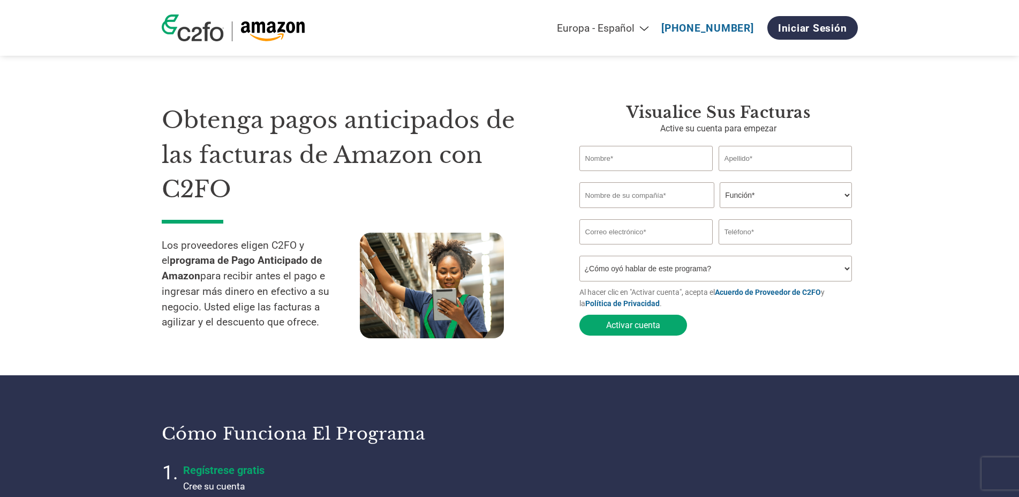  What do you see at coordinates (786, 195) in the screenshot?
I see `select: Title/Role` at bounding box center [786, 195].